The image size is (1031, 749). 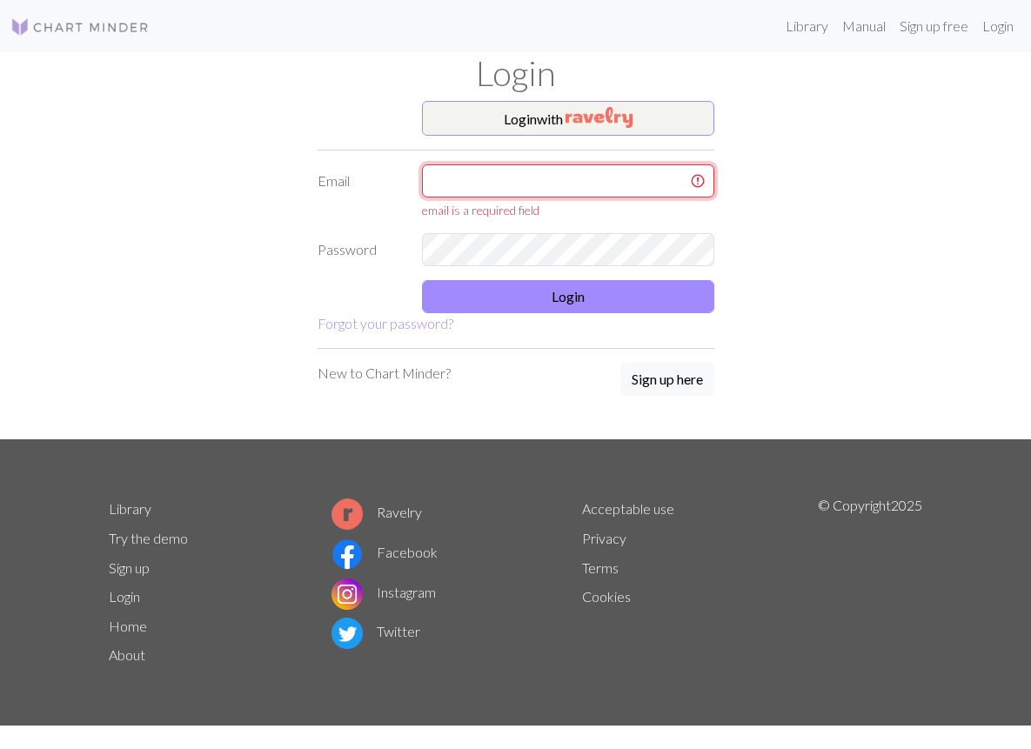 What do you see at coordinates (568, 210) in the screenshot?
I see `div: email is a required field` at bounding box center [568, 210].